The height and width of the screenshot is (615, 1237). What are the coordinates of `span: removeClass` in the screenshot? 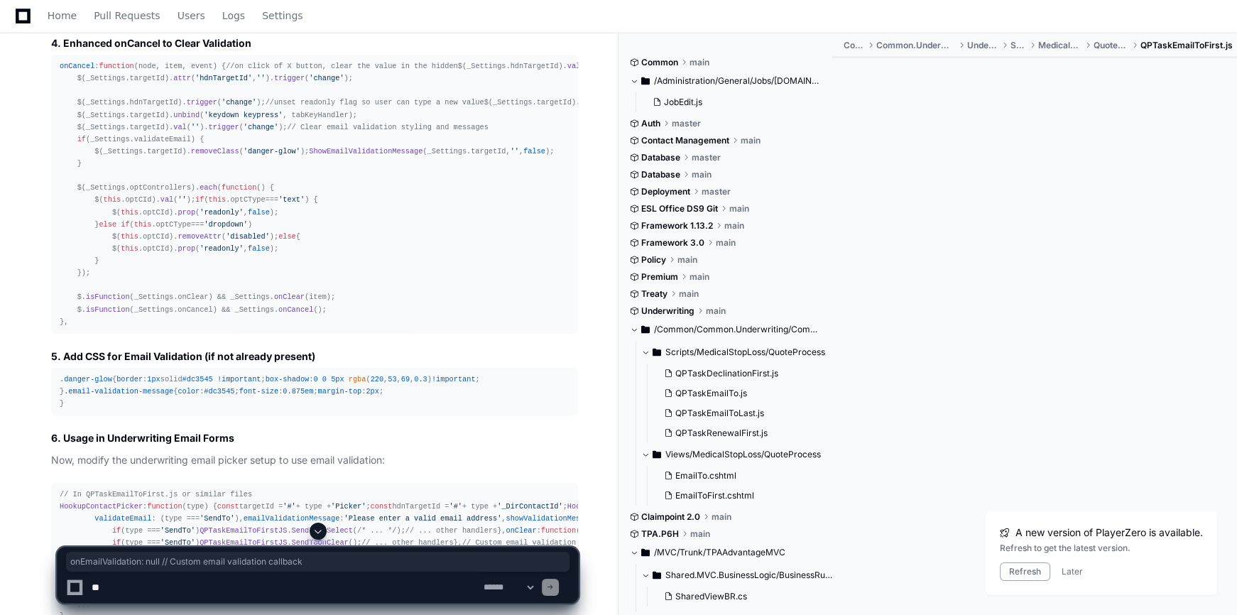 It's located at (215, 151).